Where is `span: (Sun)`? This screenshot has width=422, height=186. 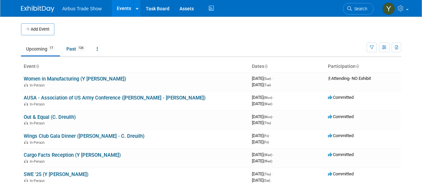
span: (Sun) is located at coordinates (267, 79).